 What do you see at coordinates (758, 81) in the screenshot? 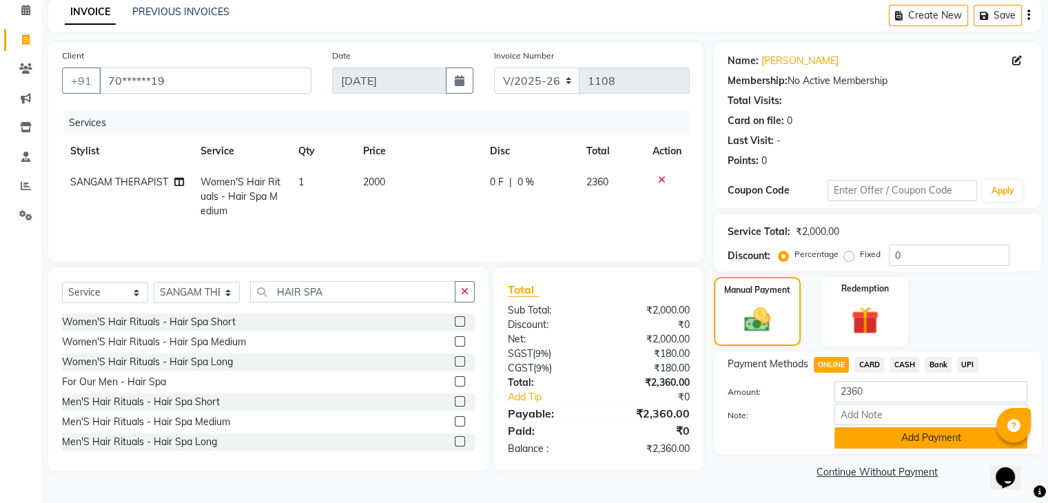
I see `div: Membership:` at bounding box center [758, 81].